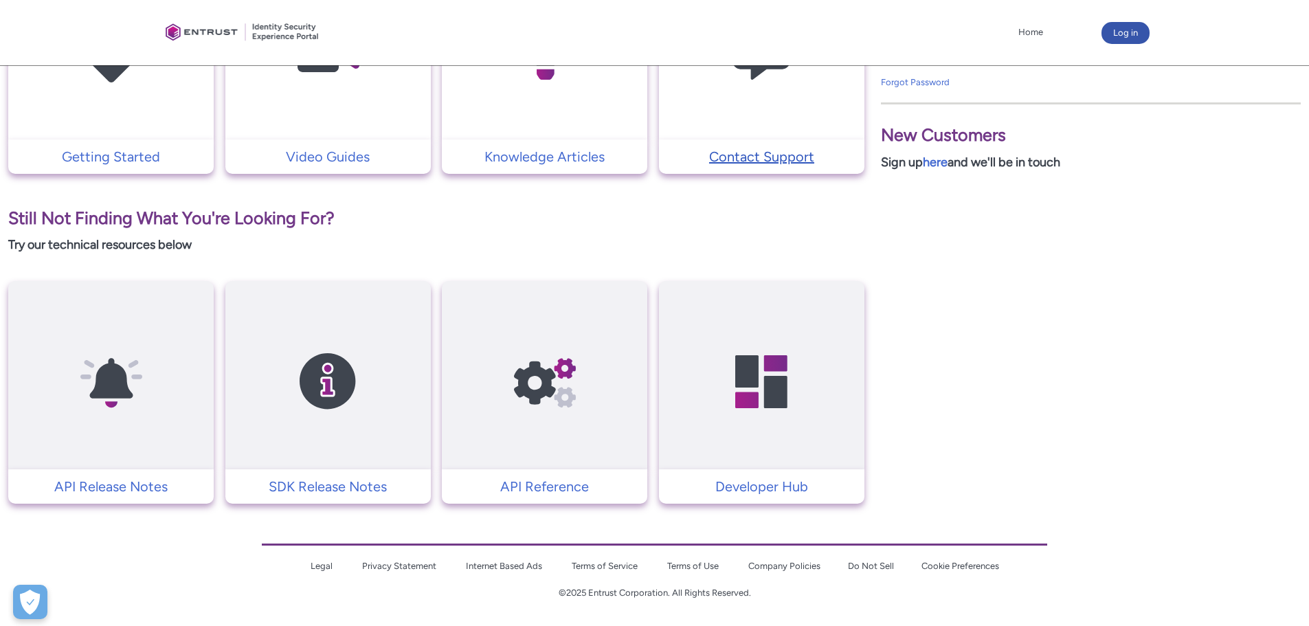 The width and height of the screenshot is (1309, 626). What do you see at coordinates (761, 486) in the screenshot?
I see `p: Developer Hub` at bounding box center [761, 486].